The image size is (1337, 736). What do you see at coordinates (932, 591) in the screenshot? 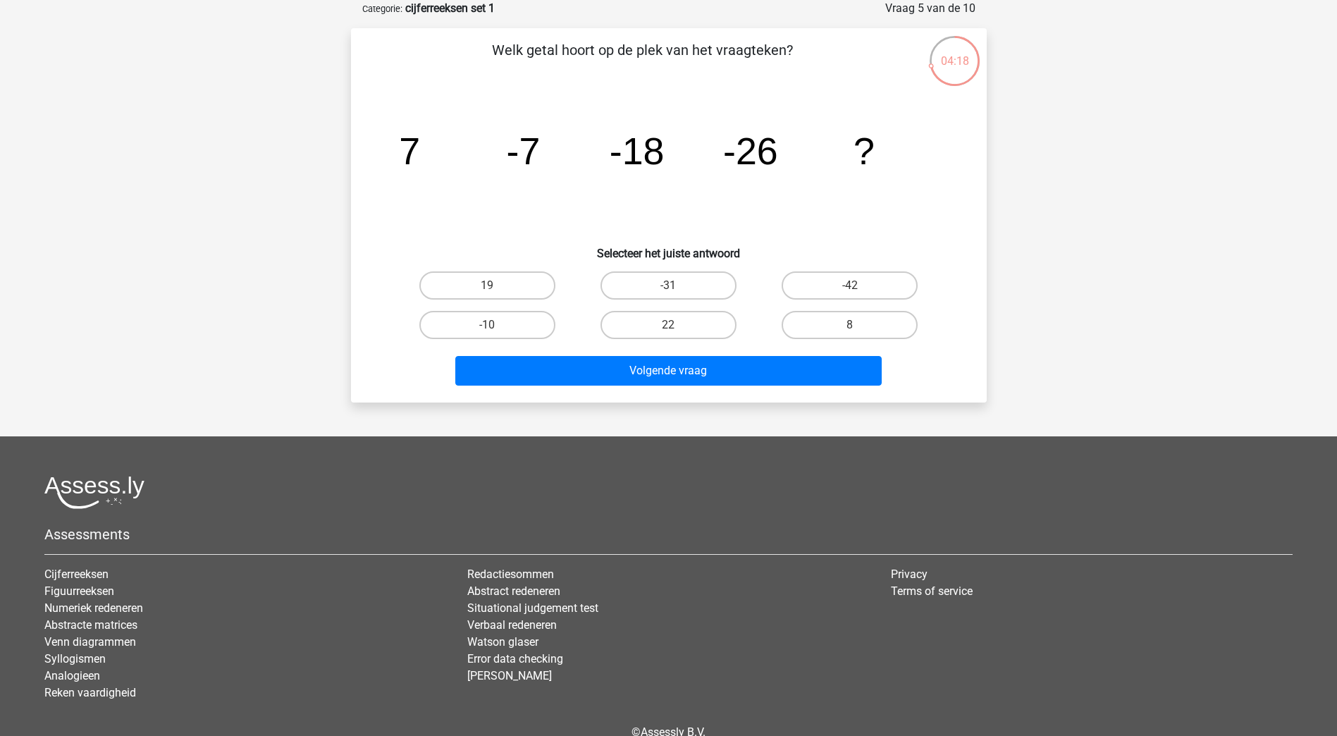
I see `a: Terms of service` at bounding box center [932, 591].